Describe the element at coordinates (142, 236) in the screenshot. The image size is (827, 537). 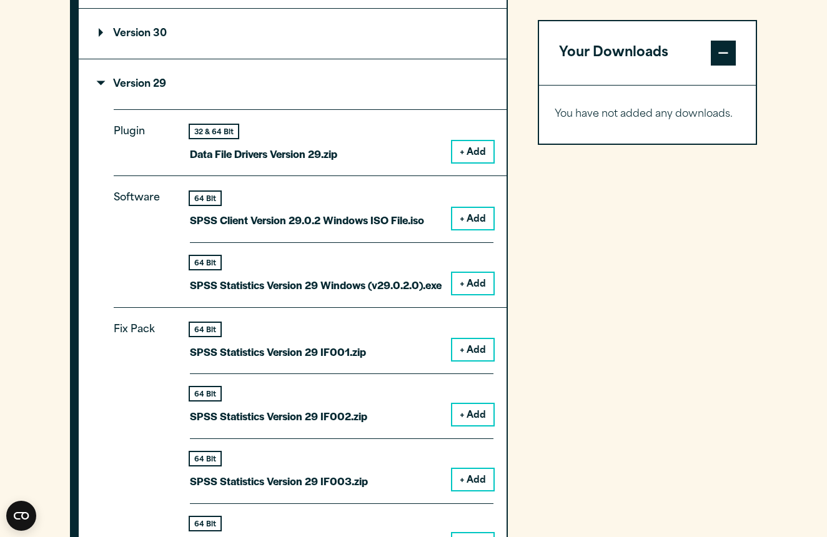
I see `p: Software` at that location.